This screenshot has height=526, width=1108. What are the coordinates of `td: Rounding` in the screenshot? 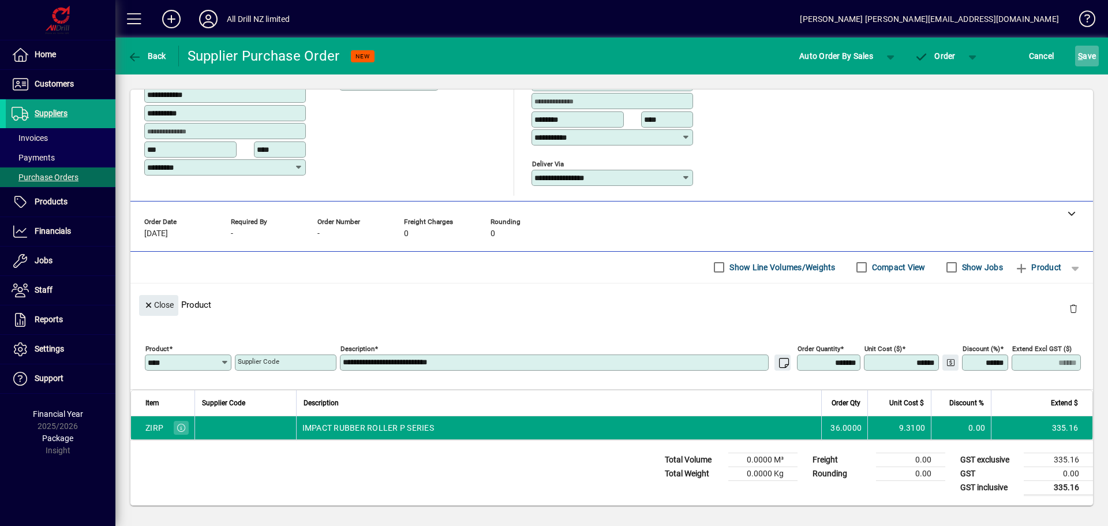 It's located at (841, 473).